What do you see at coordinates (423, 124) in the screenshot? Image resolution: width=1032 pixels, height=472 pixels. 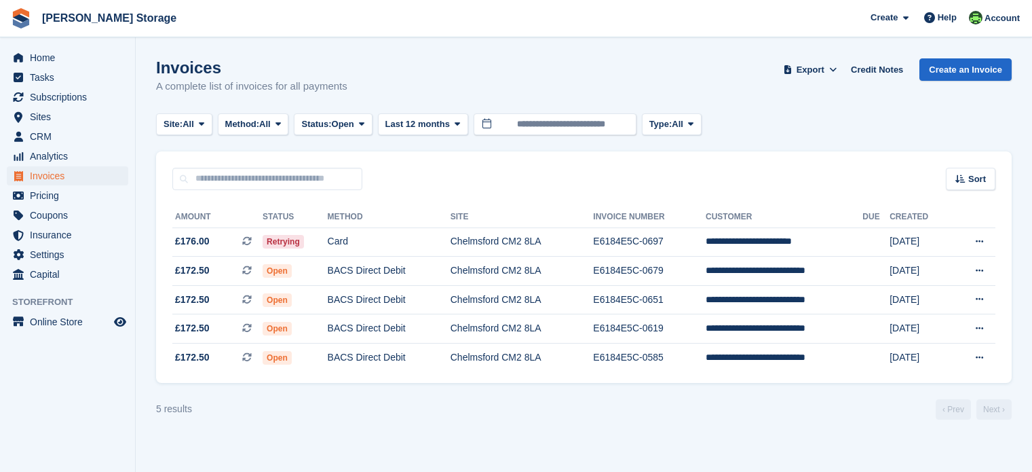 I see `button: Last 12 months` at bounding box center [423, 124].